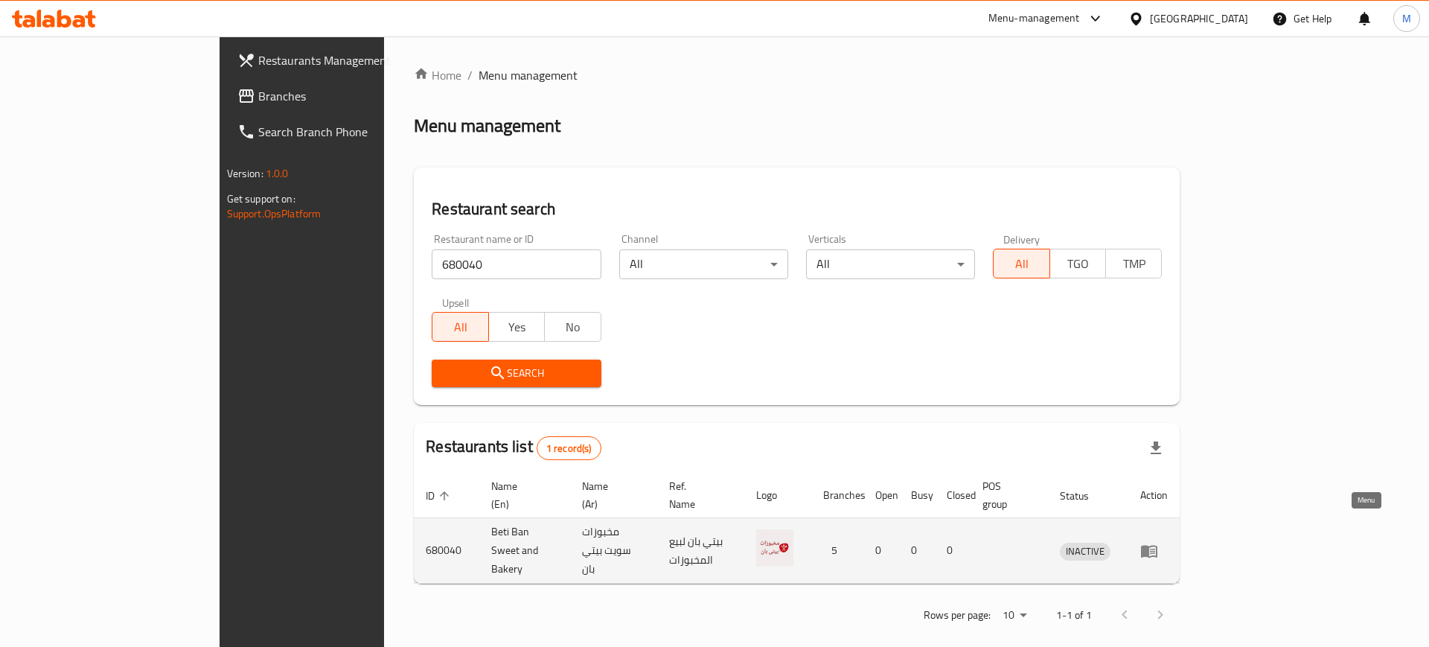 The image size is (1429, 647). What do you see at coordinates (342, 96) in the screenshot?
I see `a: Branches` at bounding box center [342, 96].